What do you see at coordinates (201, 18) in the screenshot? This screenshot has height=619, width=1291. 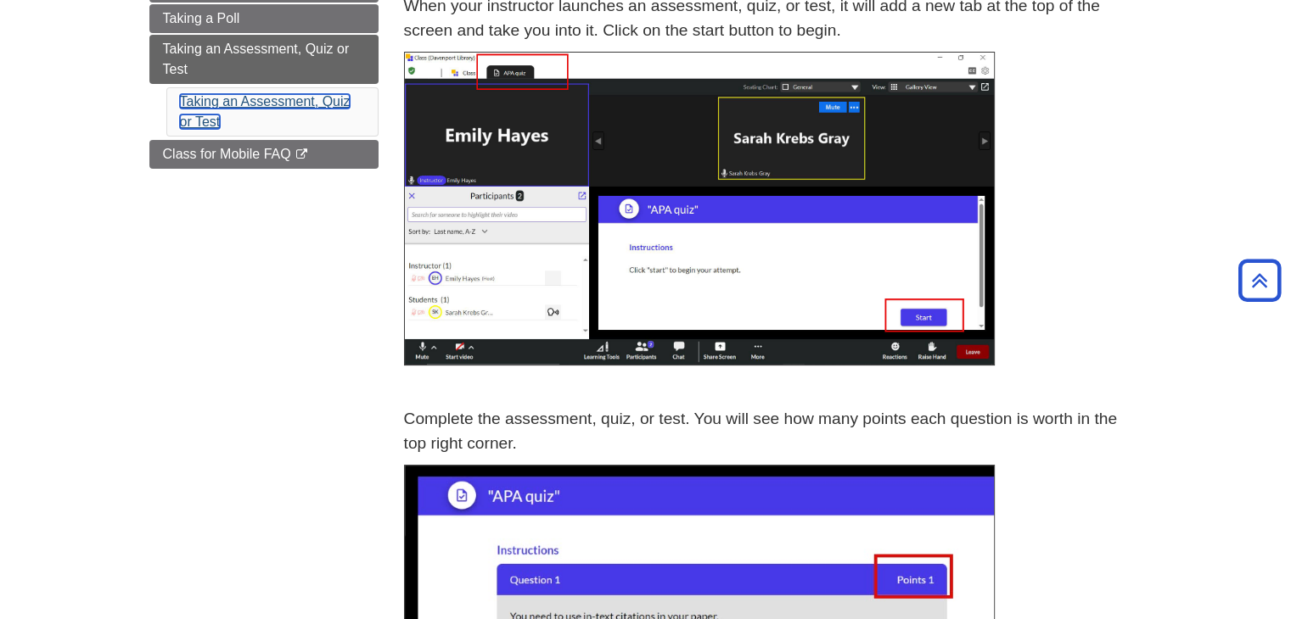 I see `span: Taking a Poll` at bounding box center [201, 18].